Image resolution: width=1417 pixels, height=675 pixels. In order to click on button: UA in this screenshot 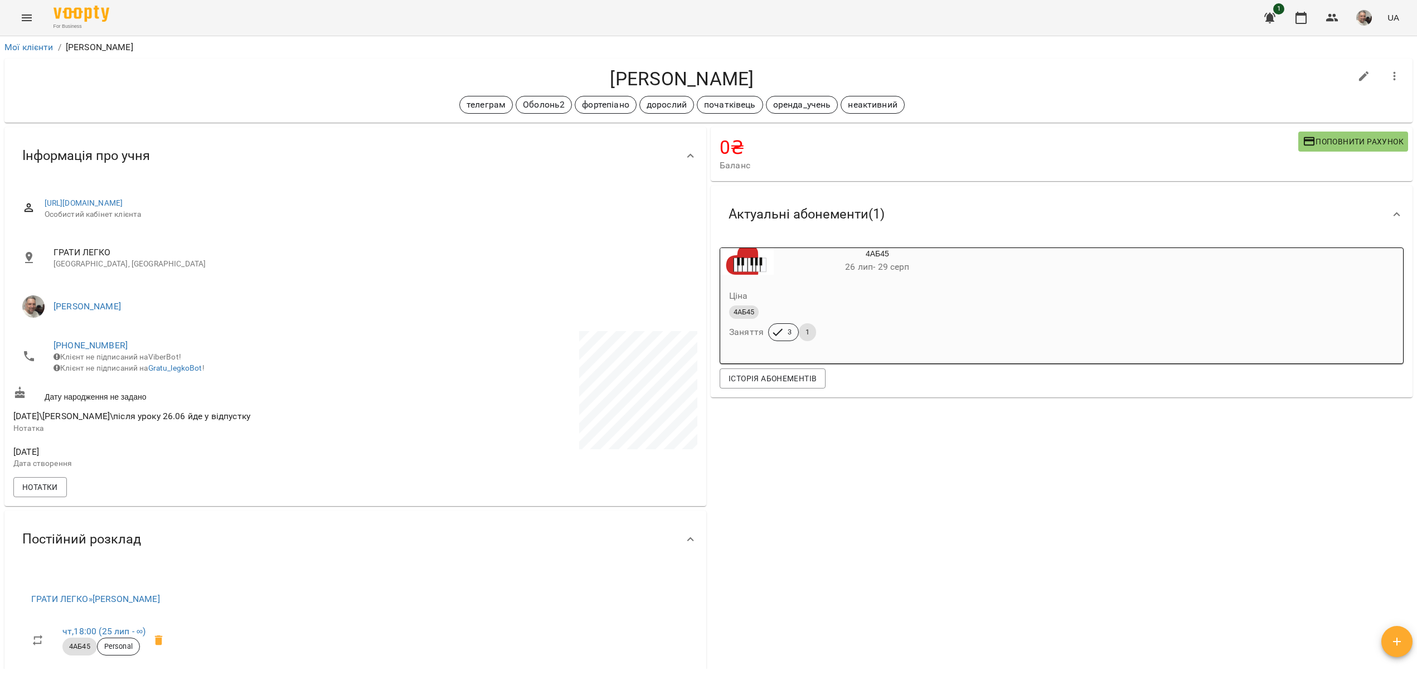, I will do `click(1393, 17)`.